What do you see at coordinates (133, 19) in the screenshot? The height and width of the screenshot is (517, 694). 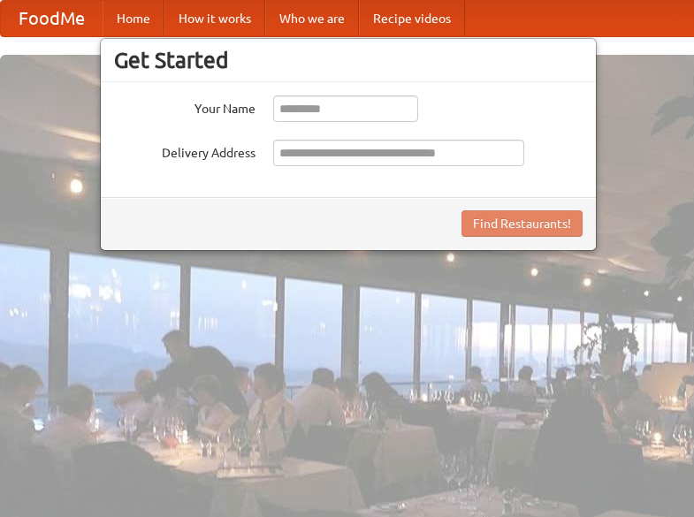 I see `a: Home` at bounding box center [133, 19].